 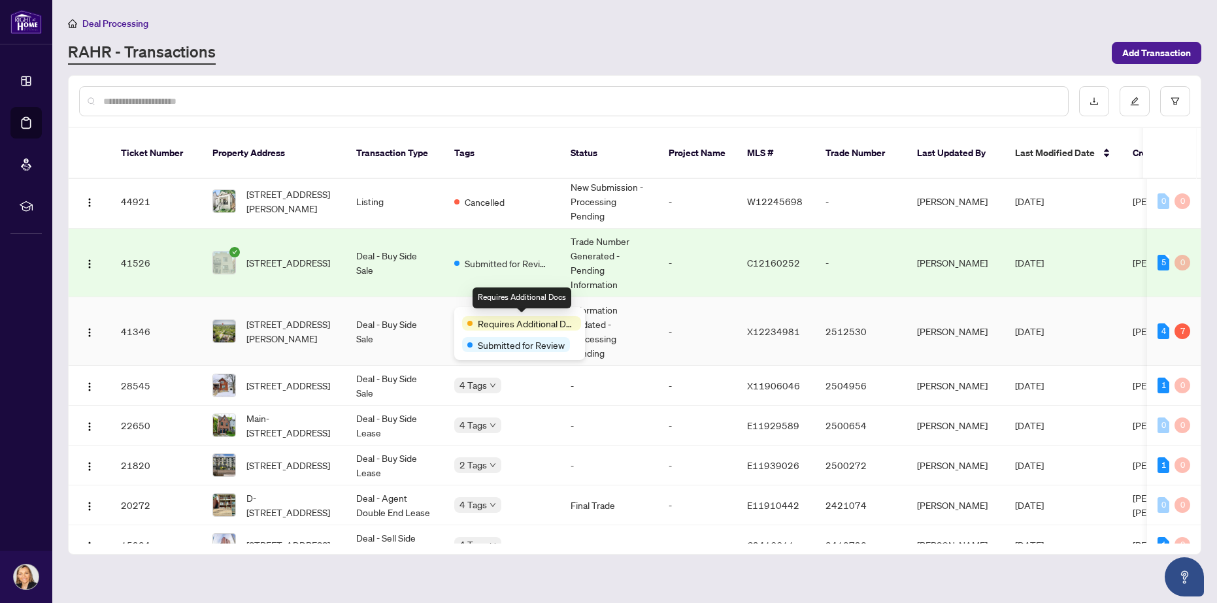 I want to click on td: 2418793, so click(x=861, y=545).